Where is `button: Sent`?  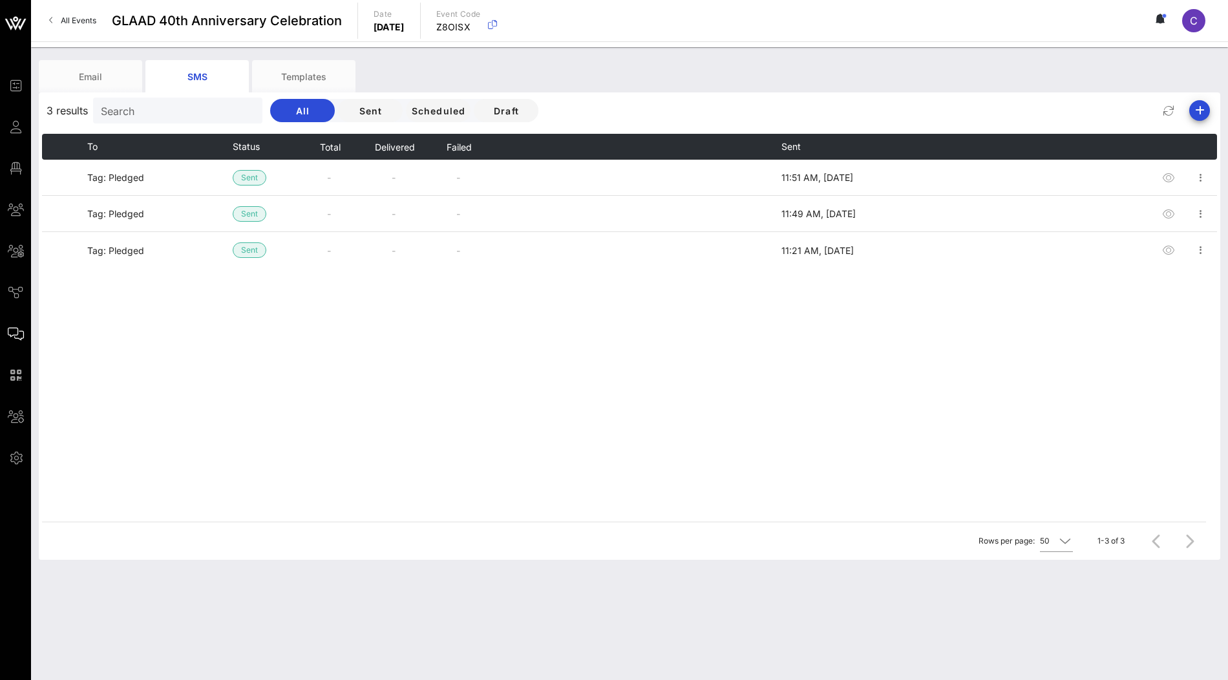
button: Sent is located at coordinates (370, 111).